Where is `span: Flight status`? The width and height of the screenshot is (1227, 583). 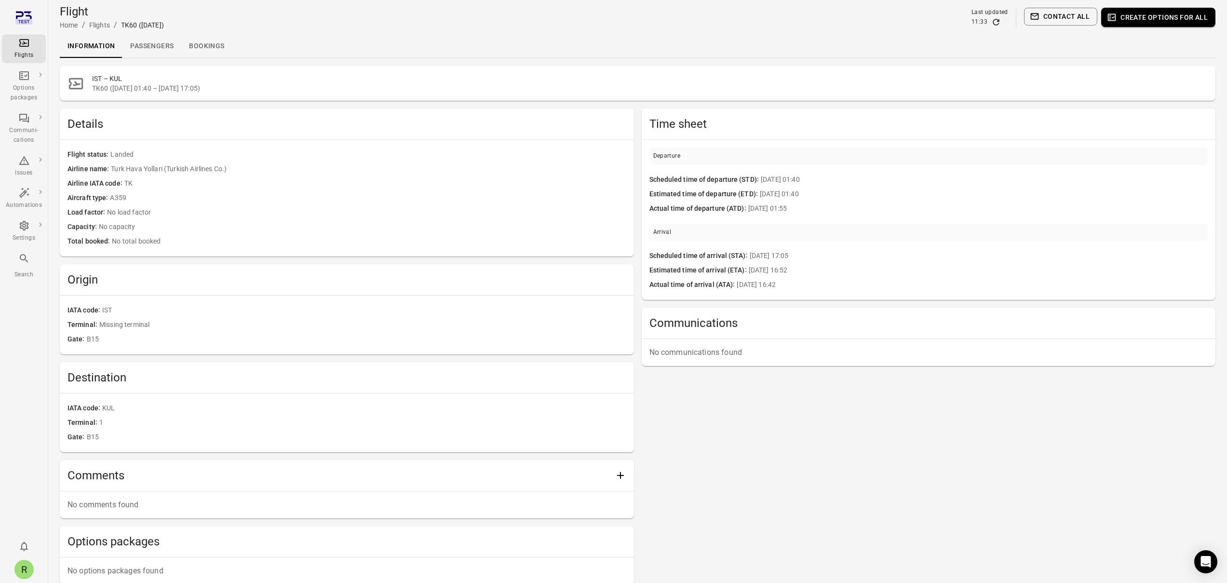
span: Flight status is located at coordinates (89, 155).